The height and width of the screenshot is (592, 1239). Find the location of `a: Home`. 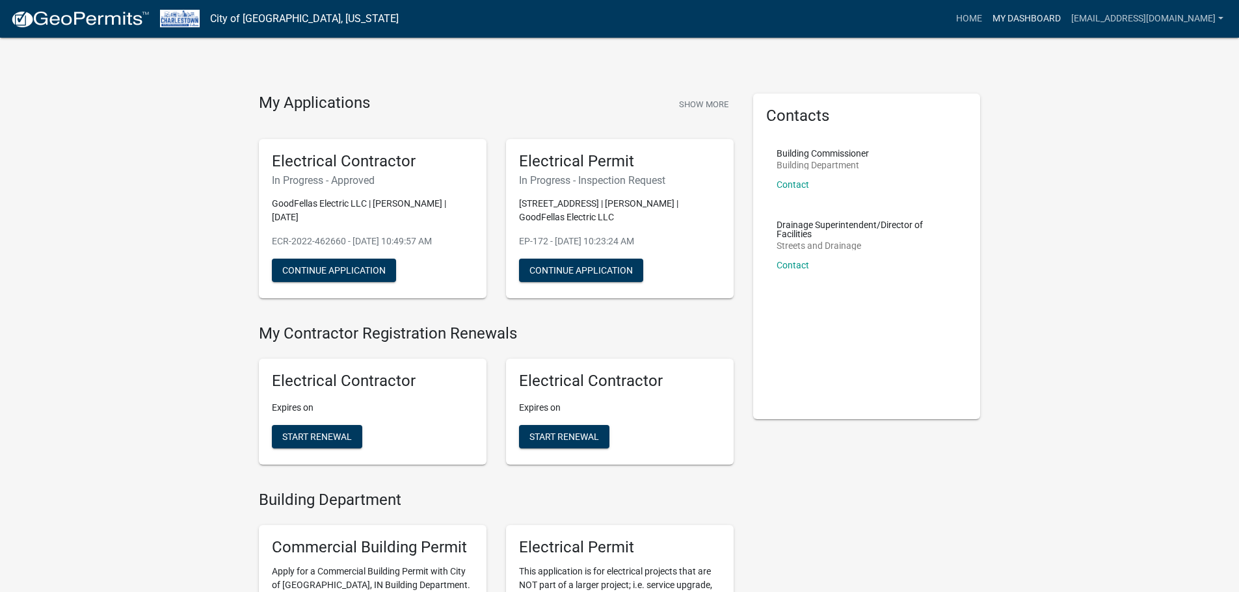

a: Home is located at coordinates (969, 19).